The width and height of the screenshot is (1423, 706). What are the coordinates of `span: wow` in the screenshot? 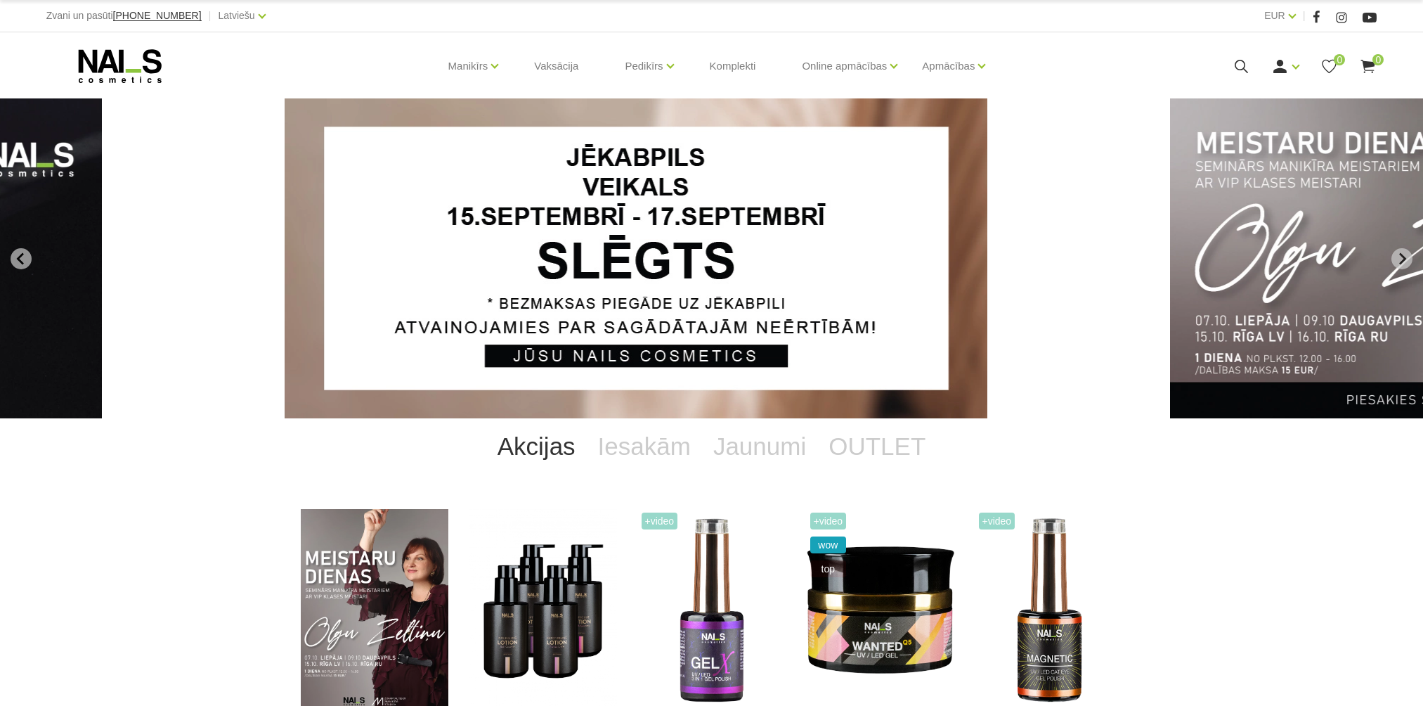 It's located at (829, 545).